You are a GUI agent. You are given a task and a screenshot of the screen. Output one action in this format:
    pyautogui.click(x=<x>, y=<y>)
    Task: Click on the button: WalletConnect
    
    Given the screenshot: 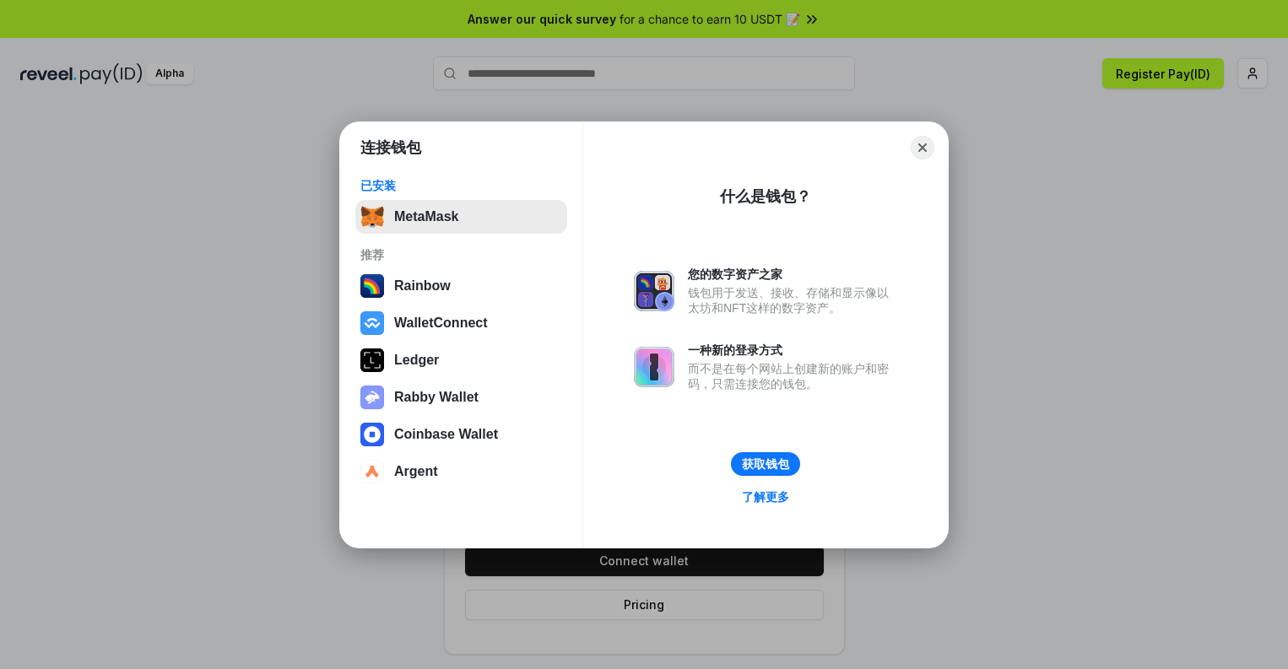 What is the action you would take?
    pyautogui.click(x=461, y=323)
    